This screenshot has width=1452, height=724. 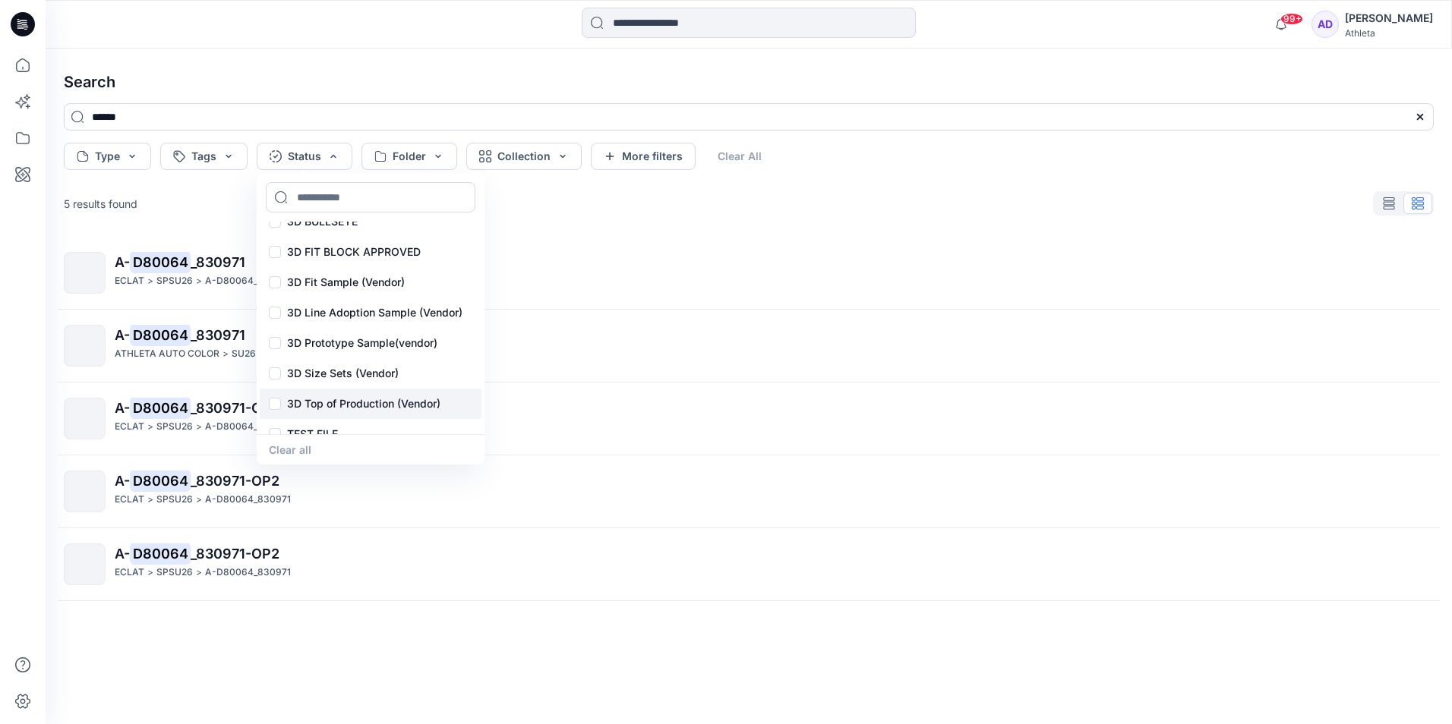 What do you see at coordinates (371, 404) in the screenshot?
I see `div: 3D Top of Production (Vendor)` at bounding box center [371, 404].